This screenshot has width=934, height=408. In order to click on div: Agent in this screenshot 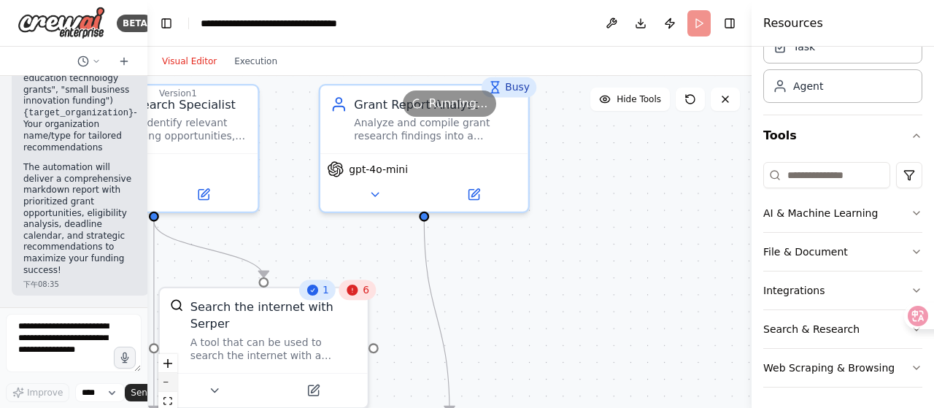, I will do `click(808, 86)`.